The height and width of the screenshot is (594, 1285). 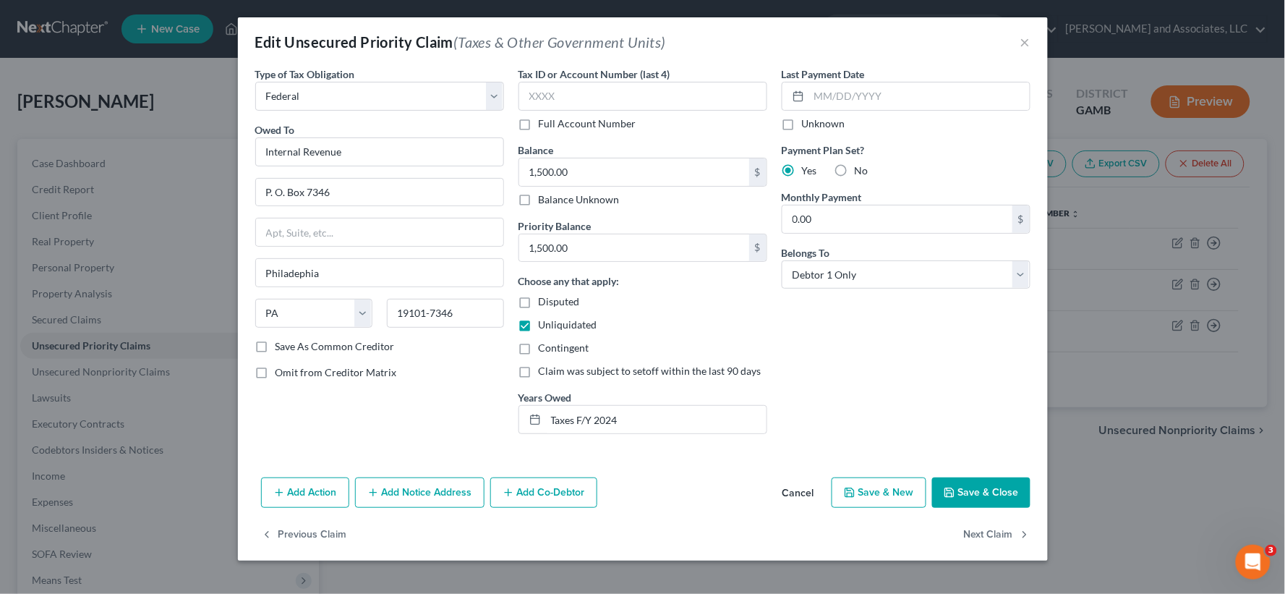 What do you see at coordinates (544, 492) in the screenshot?
I see `button: Add Co-Debtor` at bounding box center [544, 492].